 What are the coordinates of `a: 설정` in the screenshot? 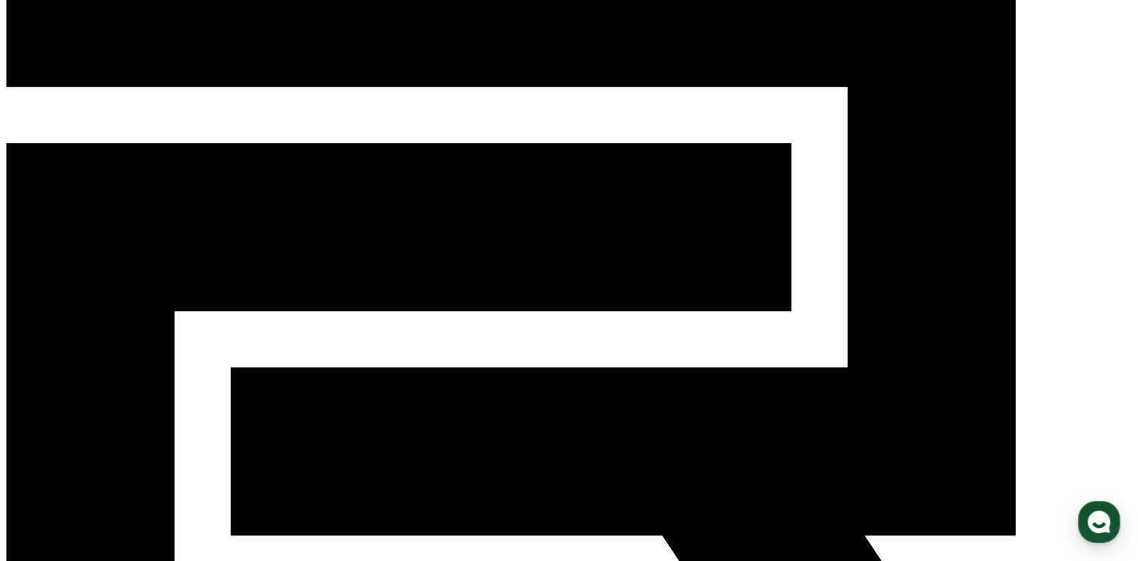 It's located at (241, 455).